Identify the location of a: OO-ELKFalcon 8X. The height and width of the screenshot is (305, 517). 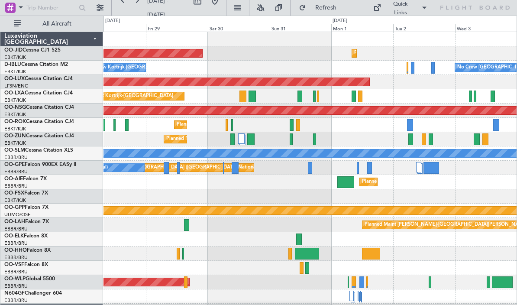
(26, 236).